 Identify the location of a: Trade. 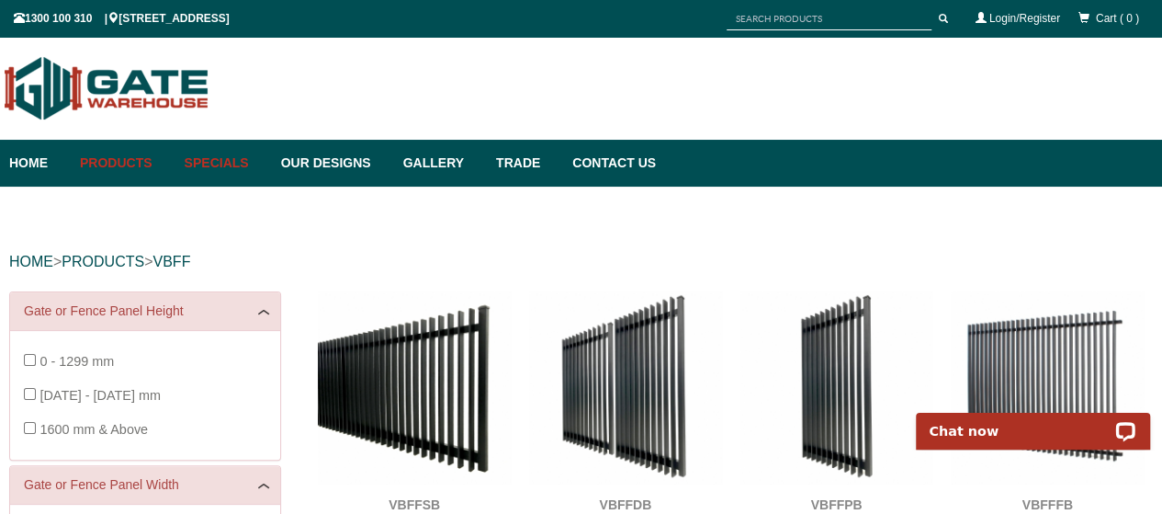
(525, 163).